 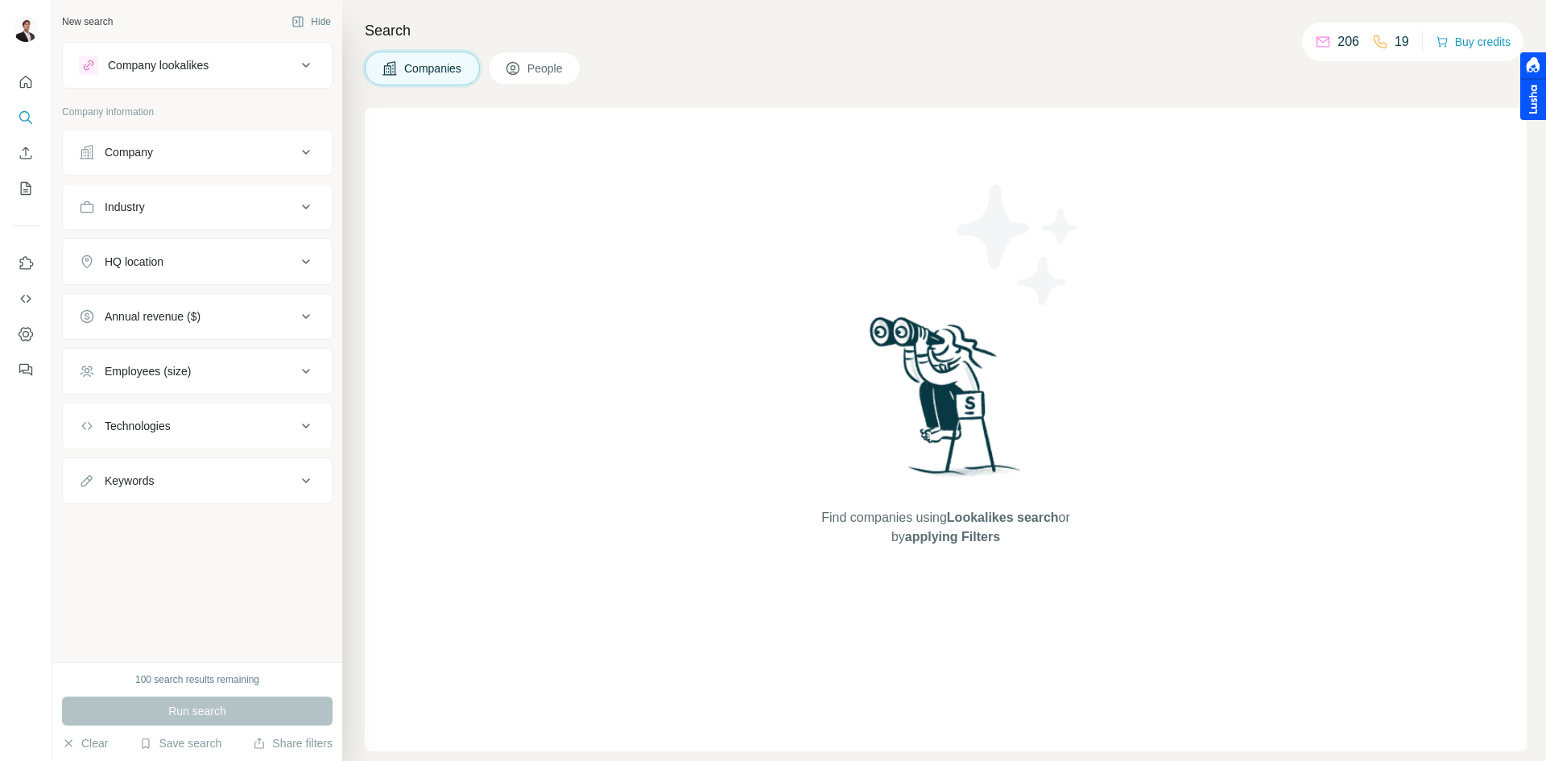 I want to click on span: Lookalikes search, so click(x=1003, y=517).